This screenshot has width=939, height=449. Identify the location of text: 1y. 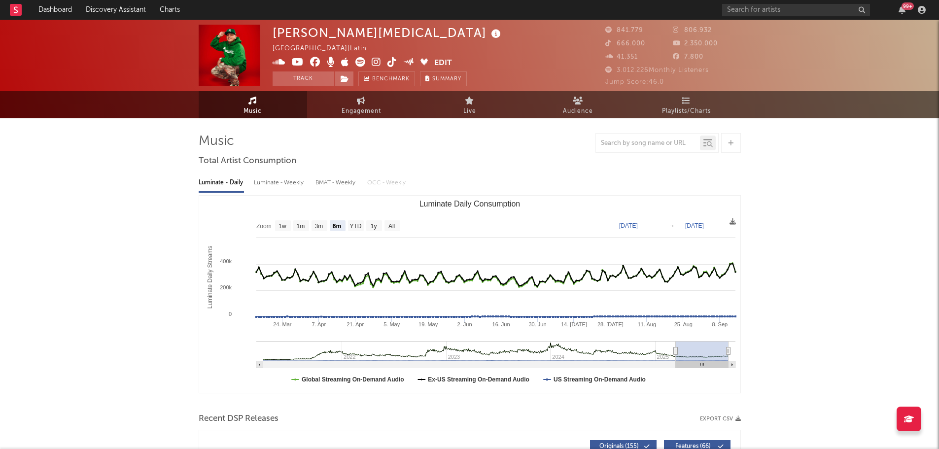
(373, 226).